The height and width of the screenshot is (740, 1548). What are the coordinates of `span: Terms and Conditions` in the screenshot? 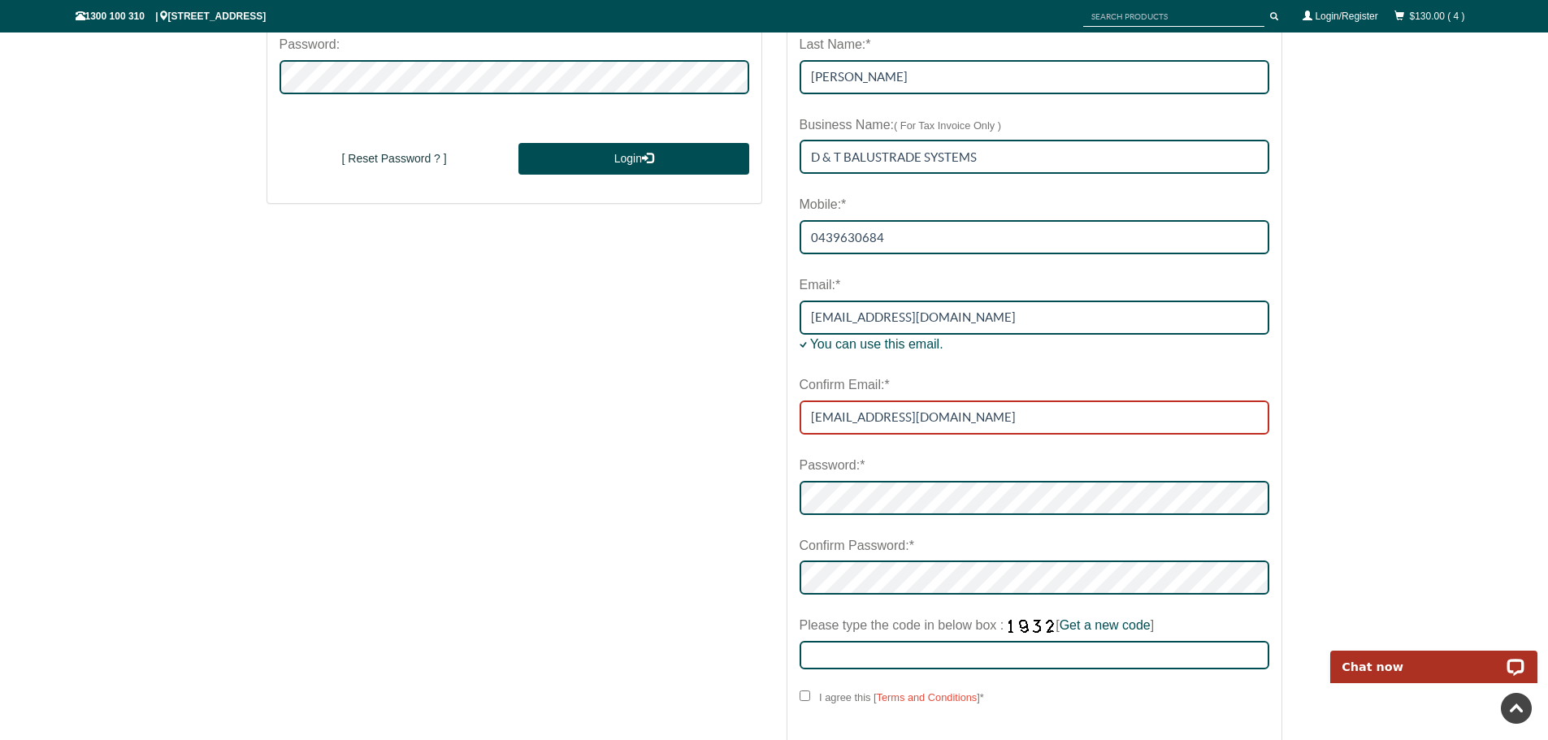 It's located at (927, 697).